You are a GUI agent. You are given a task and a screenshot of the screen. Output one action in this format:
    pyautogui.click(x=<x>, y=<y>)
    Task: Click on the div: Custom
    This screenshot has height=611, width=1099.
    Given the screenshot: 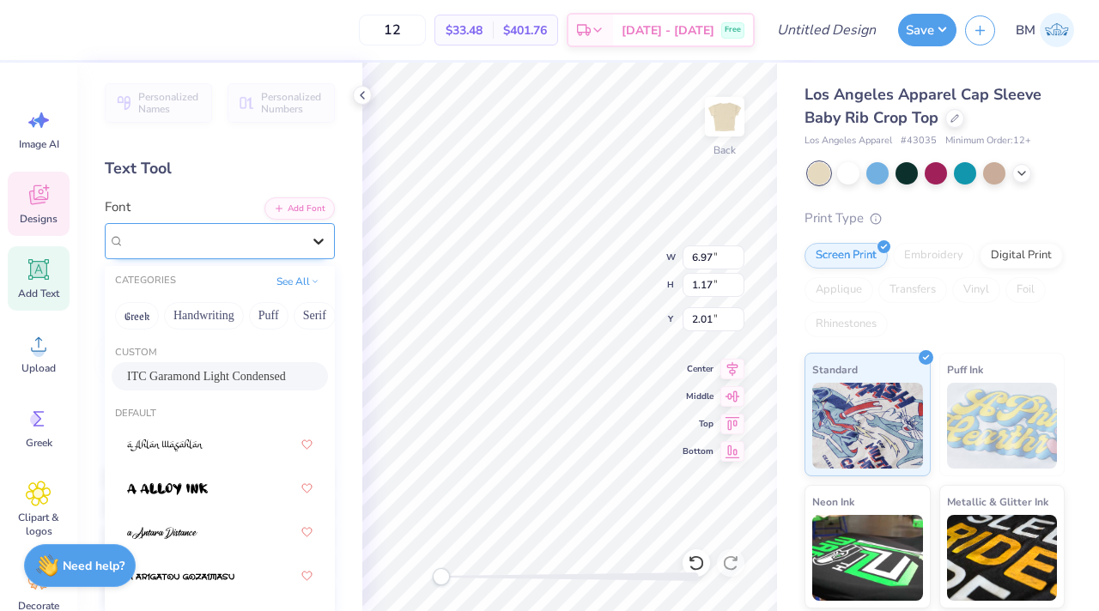 What is the action you would take?
    pyautogui.click(x=220, y=353)
    